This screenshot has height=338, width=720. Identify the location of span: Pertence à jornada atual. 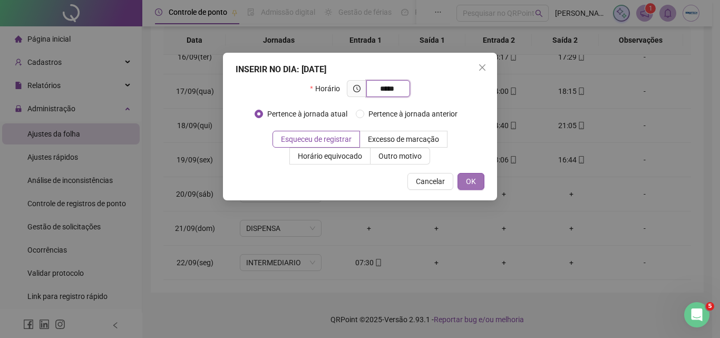
(307, 114).